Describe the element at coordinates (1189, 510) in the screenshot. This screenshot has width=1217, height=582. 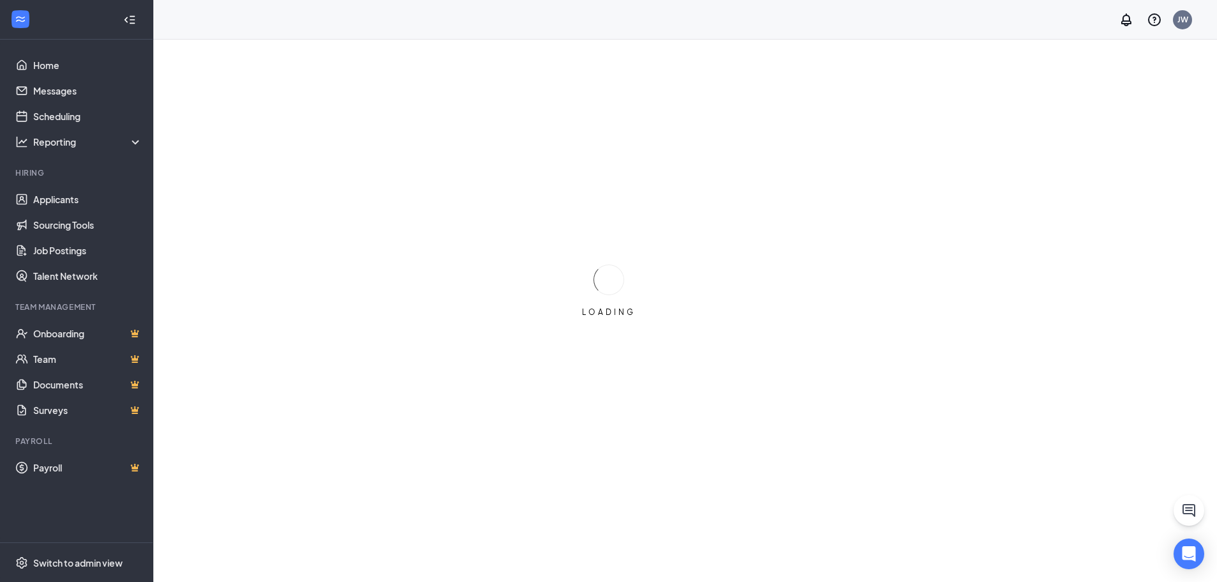
I see `svg: ChatActive` at that location.